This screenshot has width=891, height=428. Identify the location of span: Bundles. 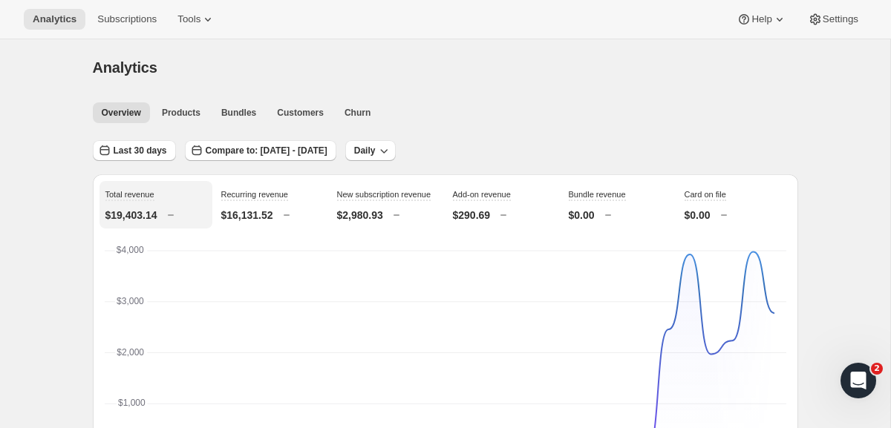
(238, 113).